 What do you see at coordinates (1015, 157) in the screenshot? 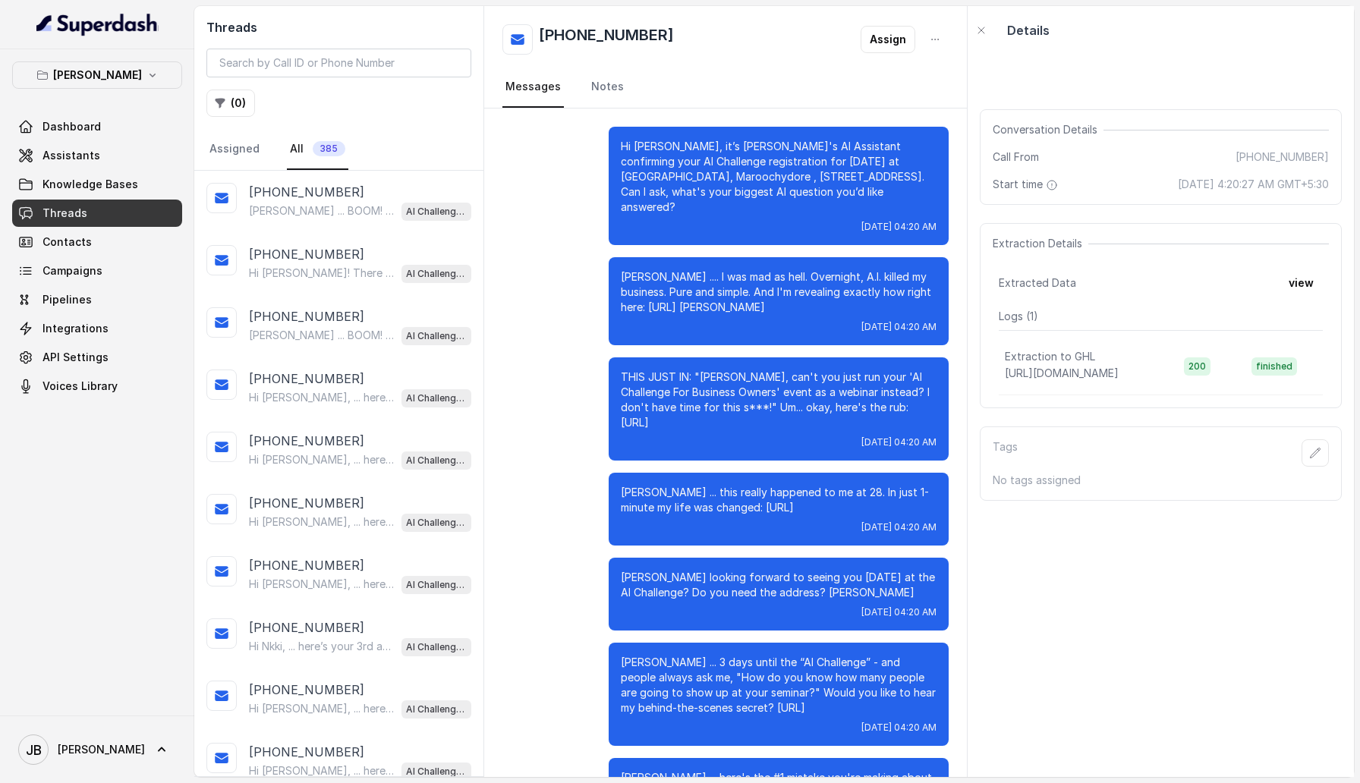
I see `span: Call From` at bounding box center [1015, 157].